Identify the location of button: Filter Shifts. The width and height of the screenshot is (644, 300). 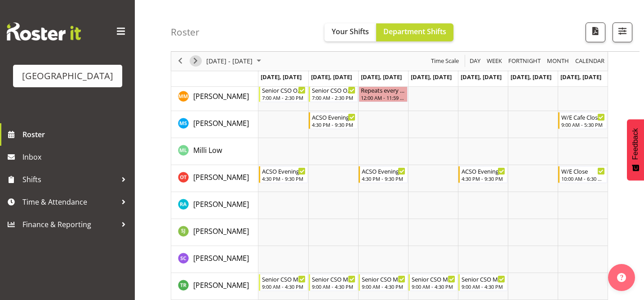
(622, 32).